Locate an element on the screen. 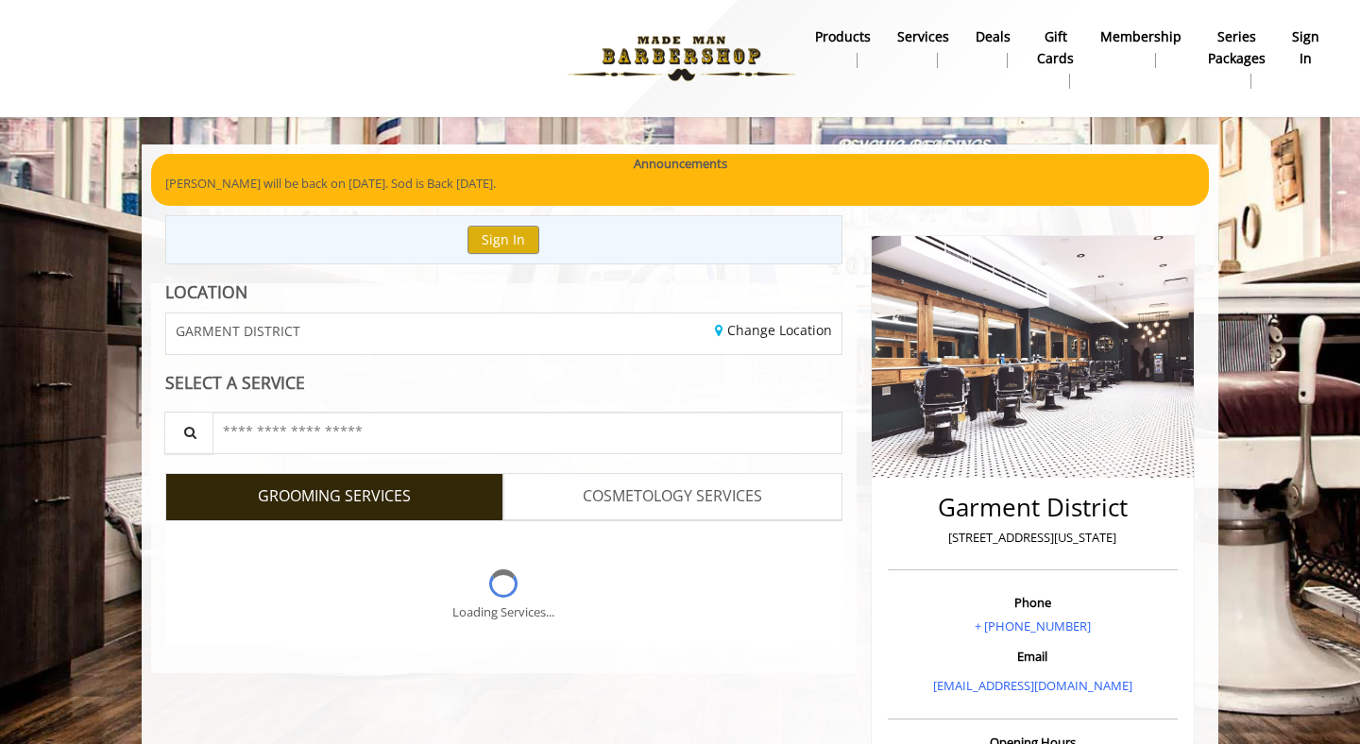 This screenshot has height=744, width=1360. a: ServicesServices is located at coordinates (923, 48).